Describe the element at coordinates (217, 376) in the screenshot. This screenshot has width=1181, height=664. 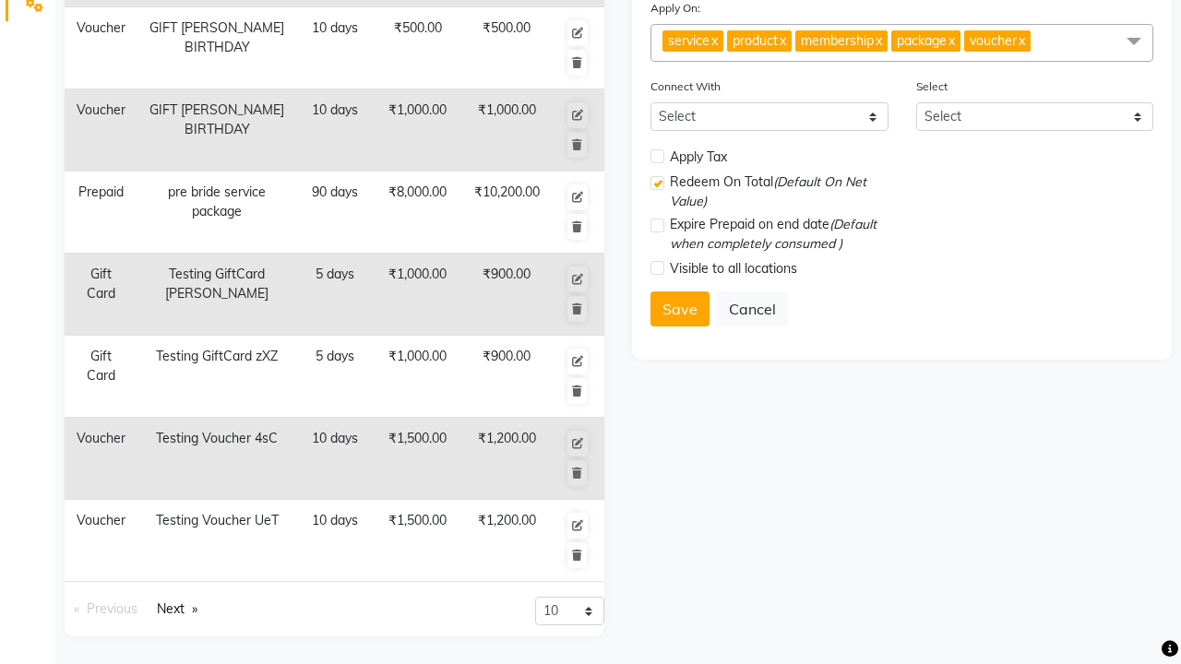
I see `td: Testing GiftCard zXZ` at that location.